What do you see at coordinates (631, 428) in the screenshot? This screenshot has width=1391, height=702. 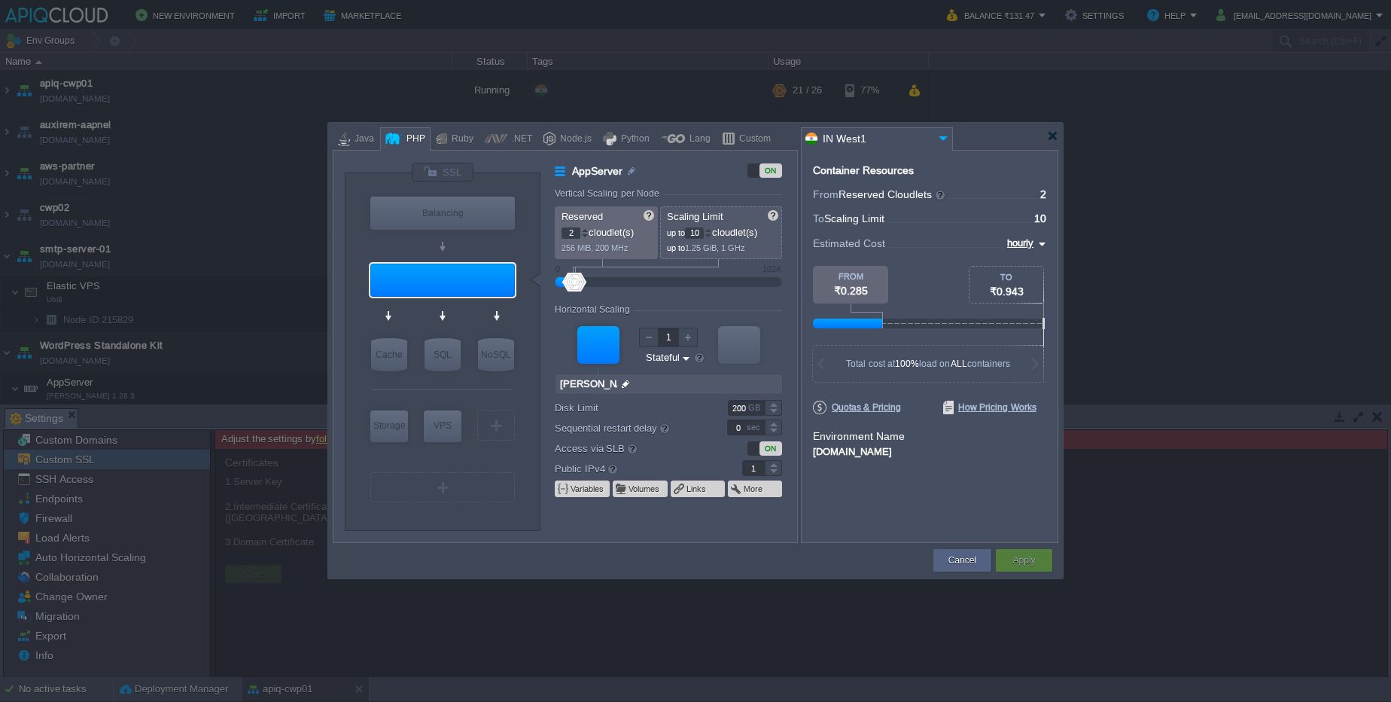 I see `label: Sequential restart delay` at bounding box center [631, 428].